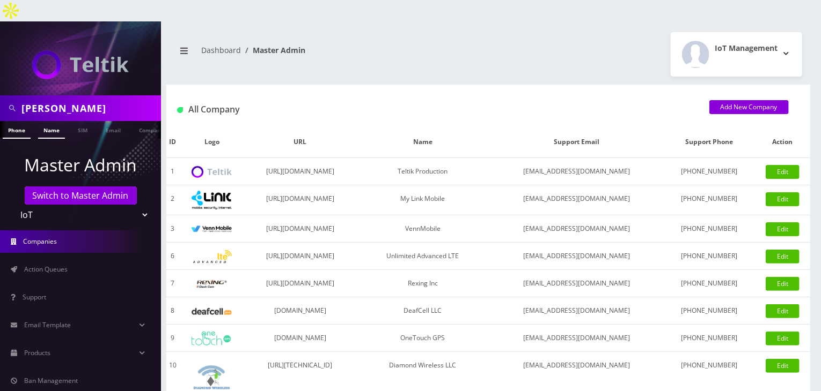 Image resolution: width=821 pixels, height=391 pixels. I want to click on img: IoT, so click(80, 65).